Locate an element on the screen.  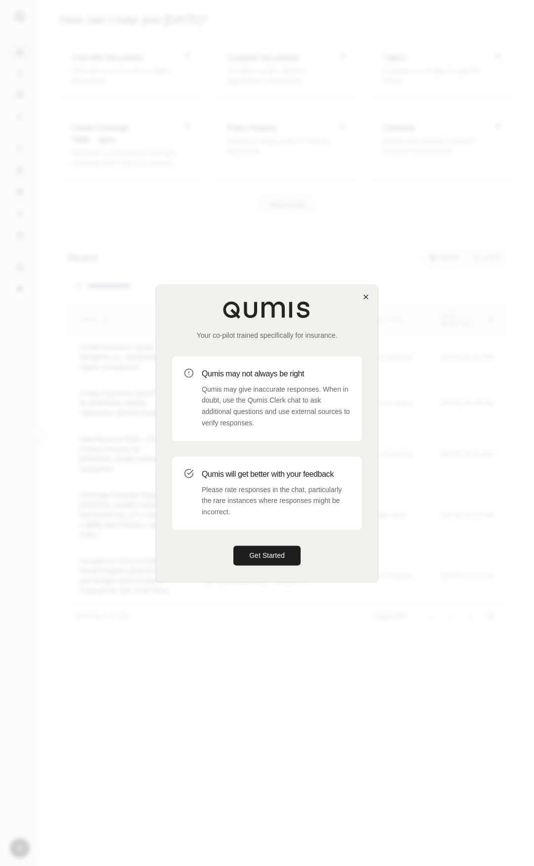
h3: Qumis will get better with your feedback is located at coordinates (276, 474).